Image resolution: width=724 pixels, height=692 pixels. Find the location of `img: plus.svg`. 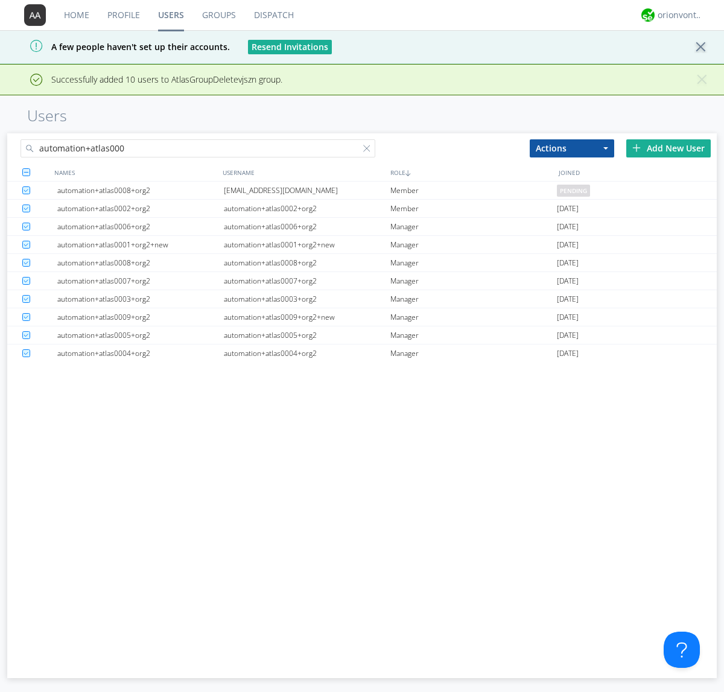

img: plus.svg is located at coordinates (636, 148).